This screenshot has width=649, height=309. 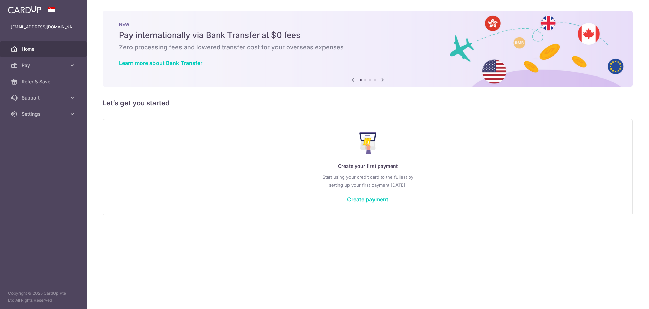 What do you see at coordinates (44, 81) in the screenshot?
I see `span: Refer & Save` at bounding box center [44, 81].